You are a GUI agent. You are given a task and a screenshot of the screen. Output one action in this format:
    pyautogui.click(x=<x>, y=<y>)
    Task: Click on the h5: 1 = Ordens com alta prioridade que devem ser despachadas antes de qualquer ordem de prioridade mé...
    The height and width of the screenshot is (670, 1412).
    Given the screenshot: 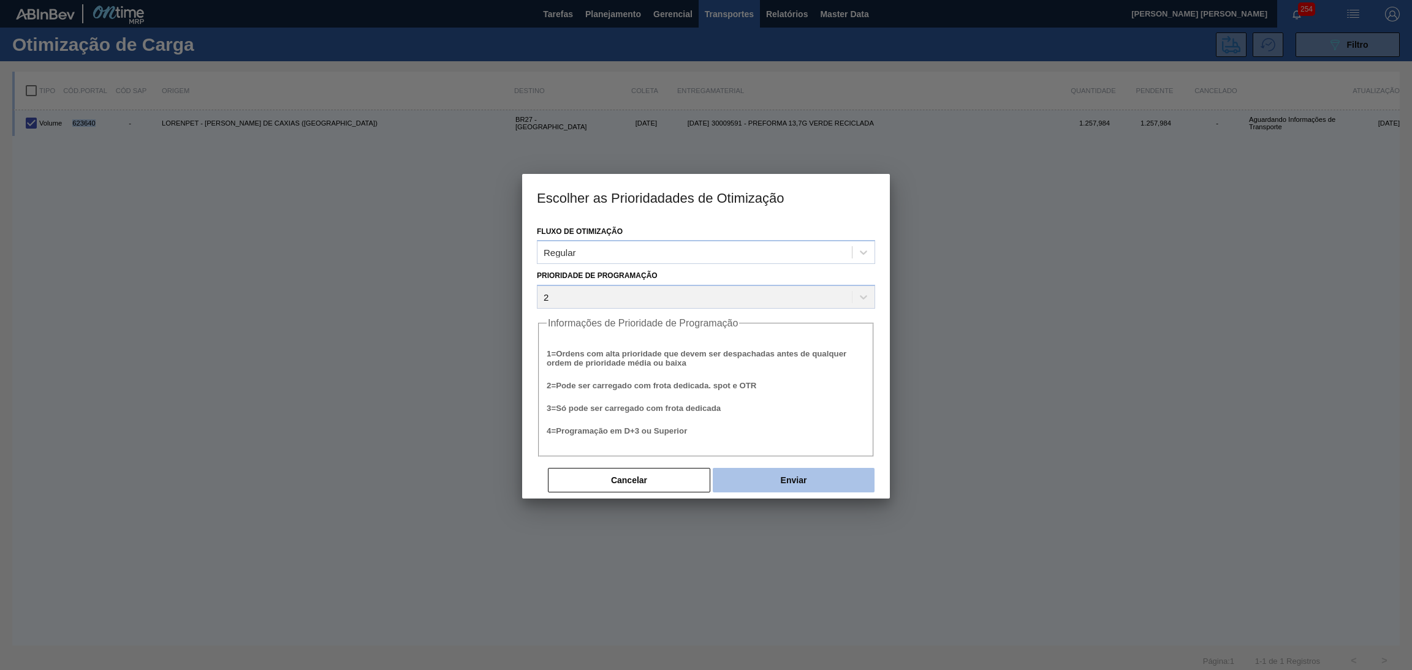 What is the action you would take?
    pyautogui.click(x=706, y=358)
    